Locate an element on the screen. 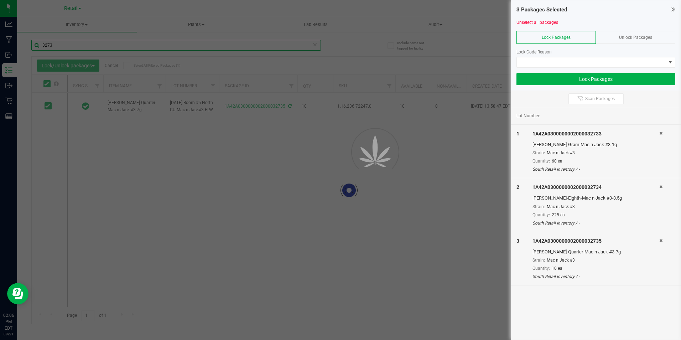 The width and height of the screenshot is (681, 340). span: Lot Number: is located at coordinates (528, 116).